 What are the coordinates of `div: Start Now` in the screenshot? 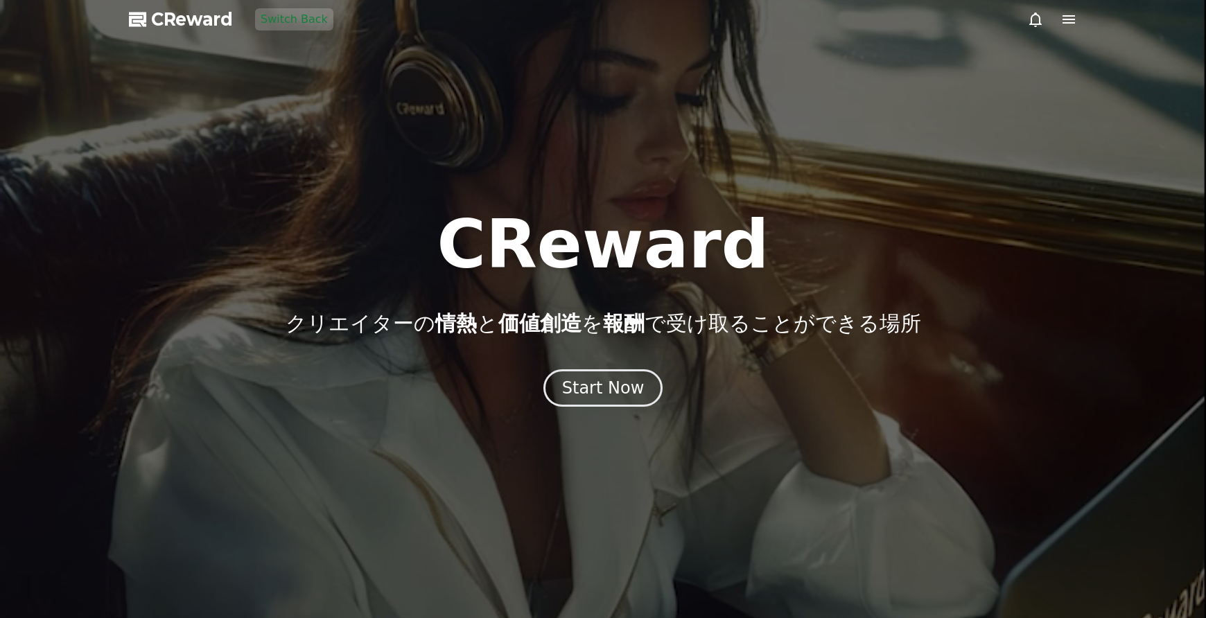 It's located at (603, 388).